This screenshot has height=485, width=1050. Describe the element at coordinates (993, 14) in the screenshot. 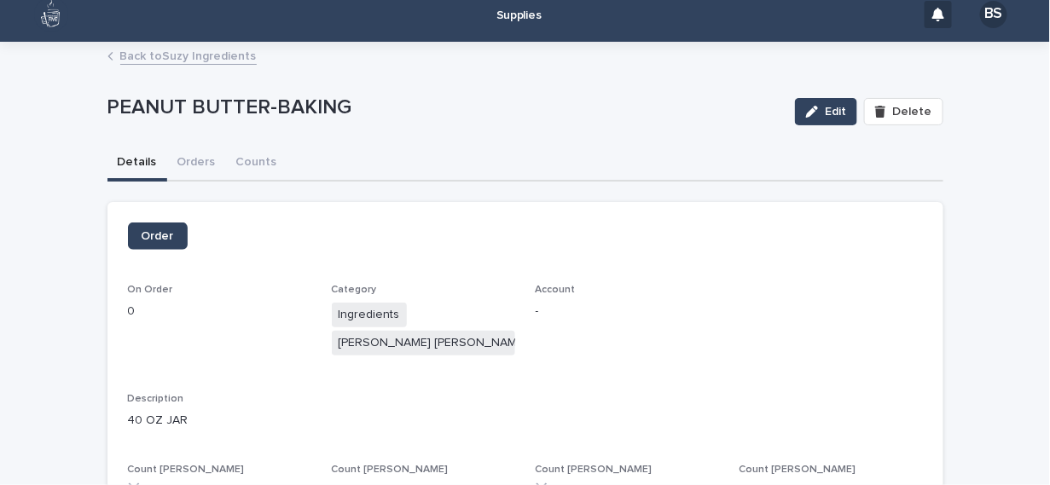

I see `div: BS` at that location.